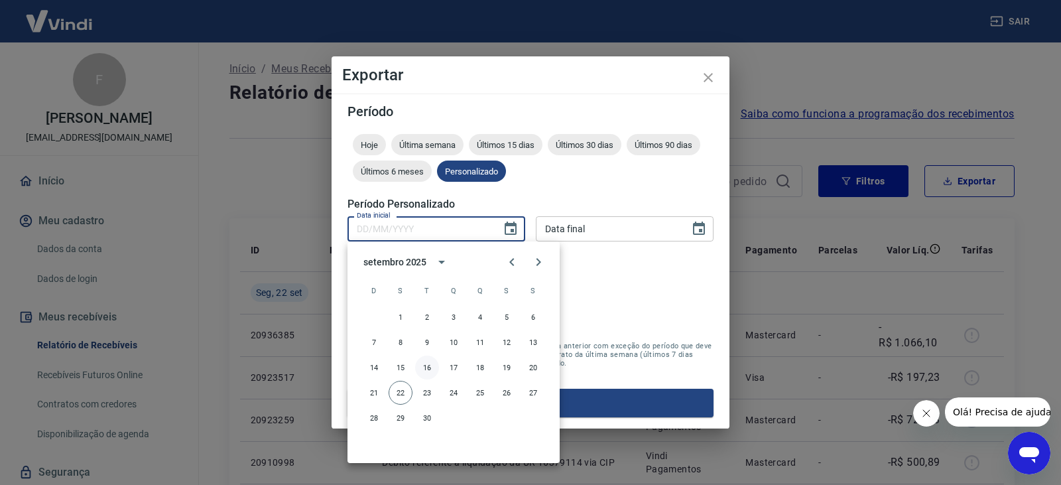  Describe the element at coordinates (512, 262) in the screenshot. I see `button: Previous month` at that location.